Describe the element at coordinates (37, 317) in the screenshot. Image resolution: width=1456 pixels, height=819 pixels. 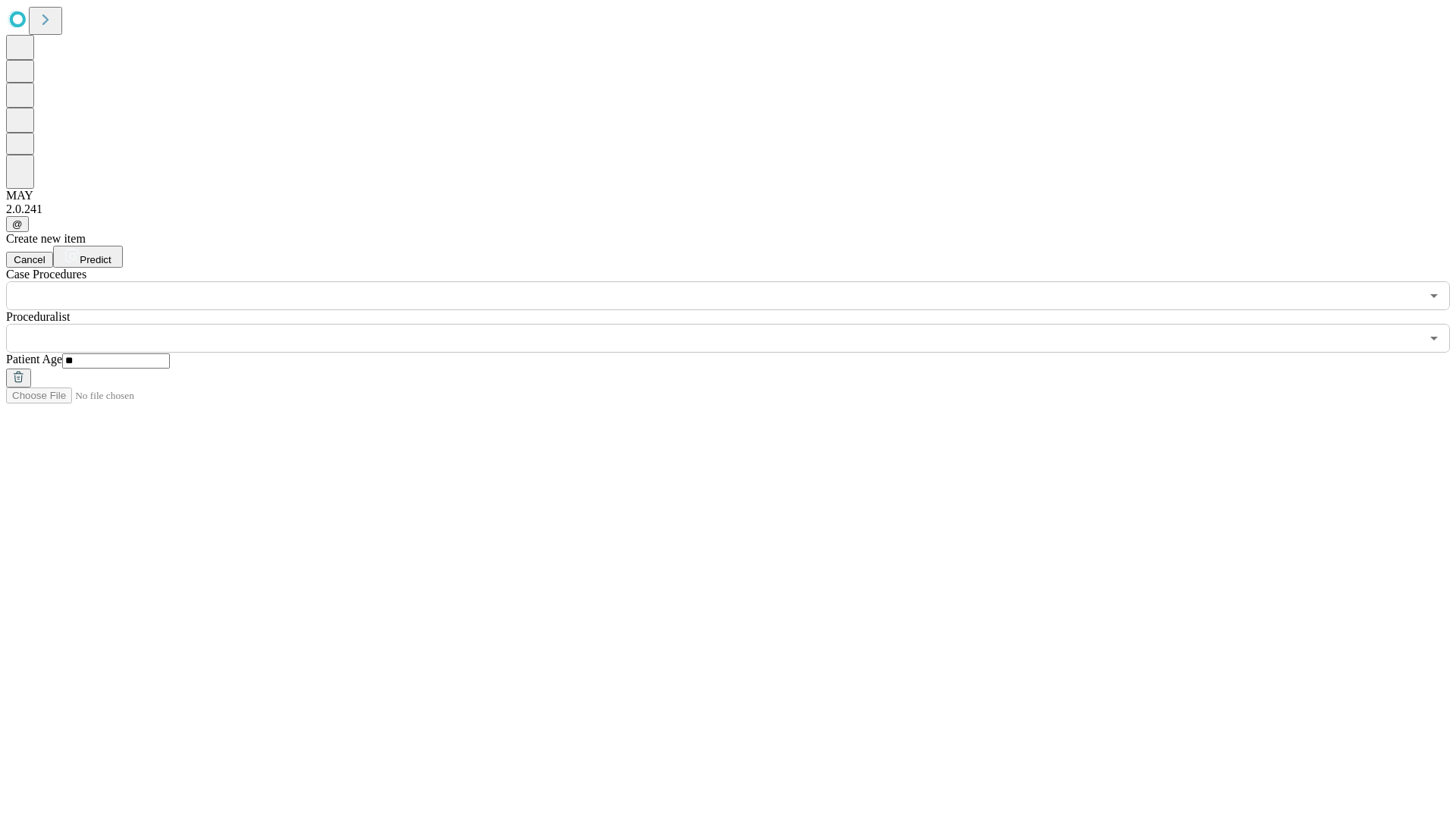
I see `span: Proceduralist` at that location.